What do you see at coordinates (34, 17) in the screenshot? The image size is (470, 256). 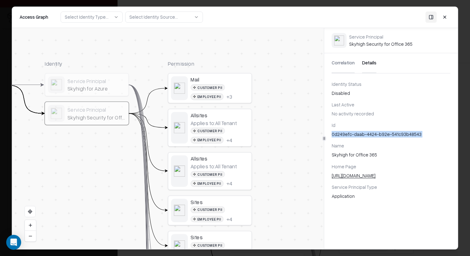 I see `div: Access Graph` at bounding box center [34, 17].